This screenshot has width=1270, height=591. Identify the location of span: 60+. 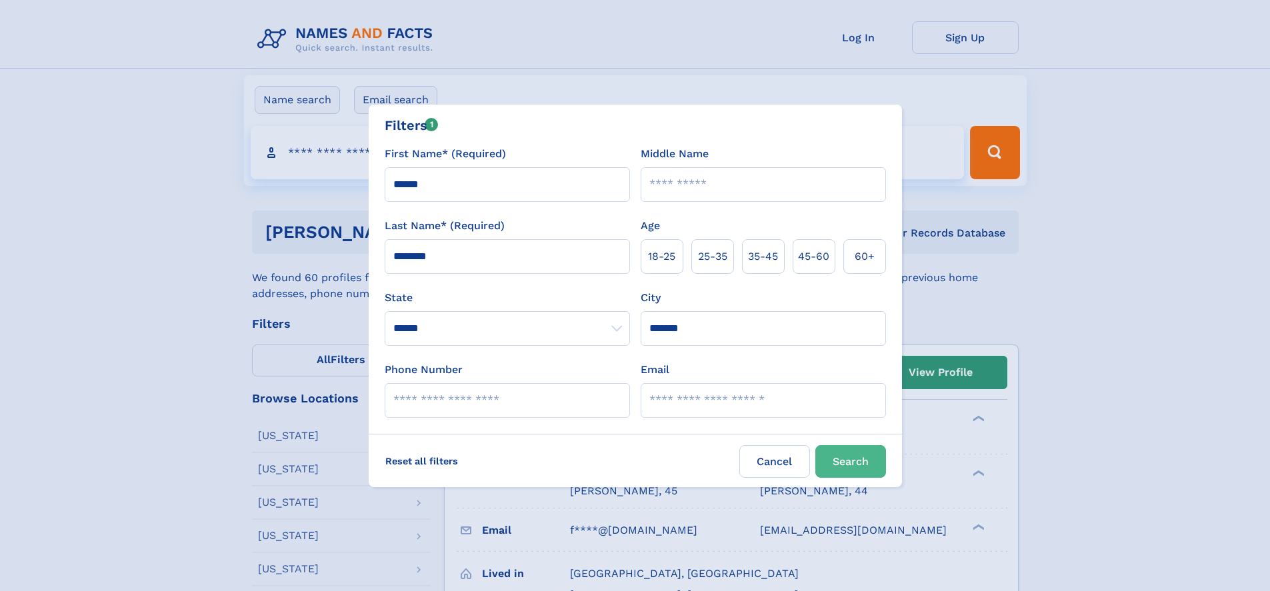
(864, 257).